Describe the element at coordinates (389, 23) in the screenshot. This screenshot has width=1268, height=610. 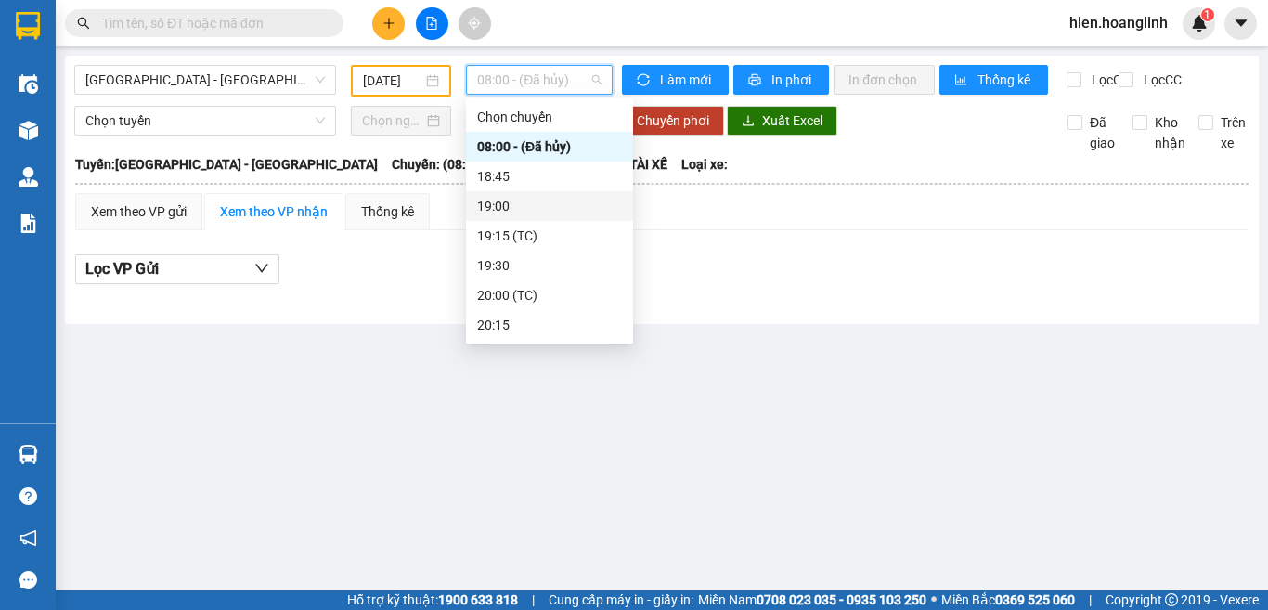
I see `span: plus` at that location.